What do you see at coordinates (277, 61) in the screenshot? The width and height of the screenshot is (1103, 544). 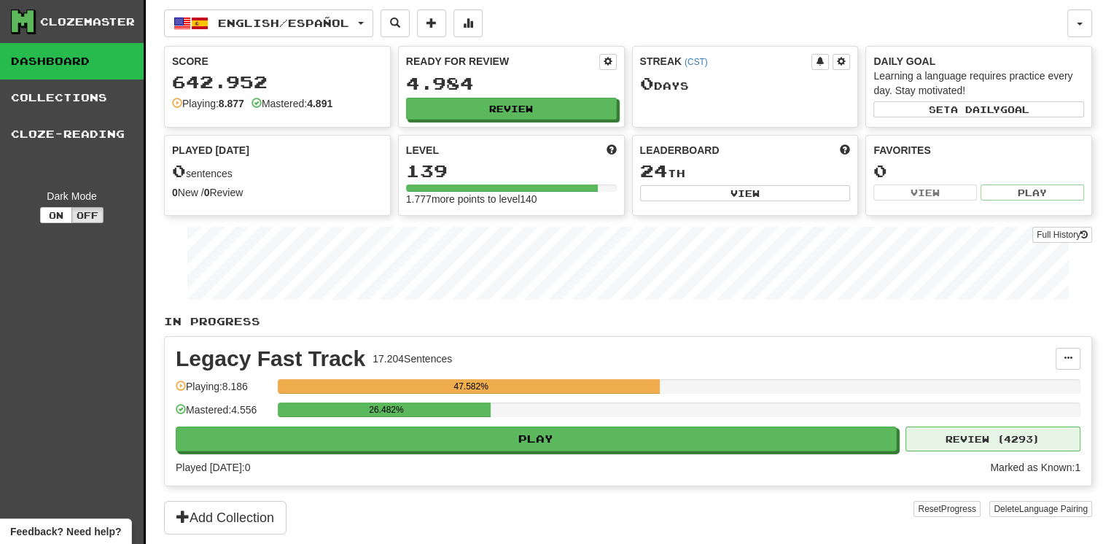 I see `div: Score` at bounding box center [277, 61].